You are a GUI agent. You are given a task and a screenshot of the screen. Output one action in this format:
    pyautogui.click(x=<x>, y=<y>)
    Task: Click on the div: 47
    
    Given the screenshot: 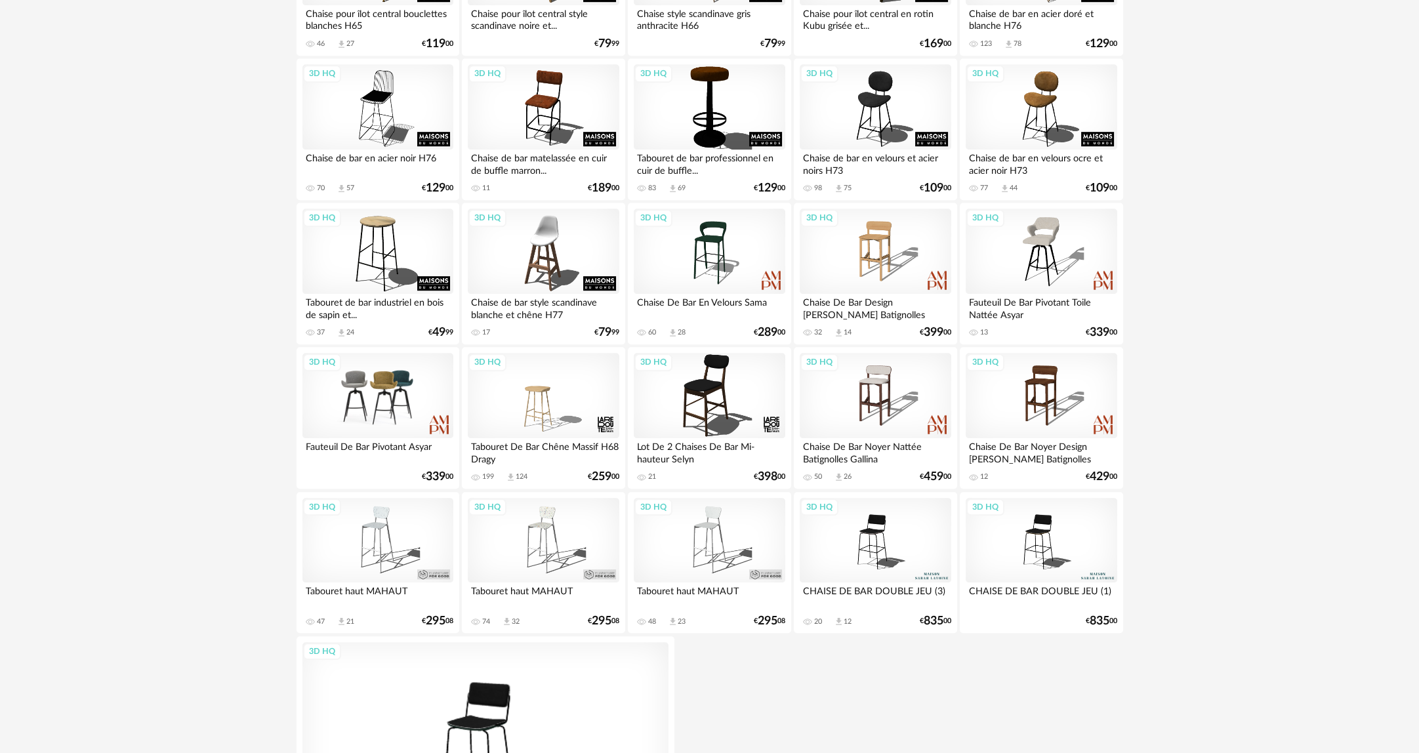 What is the action you would take?
    pyautogui.click(x=321, y=622)
    